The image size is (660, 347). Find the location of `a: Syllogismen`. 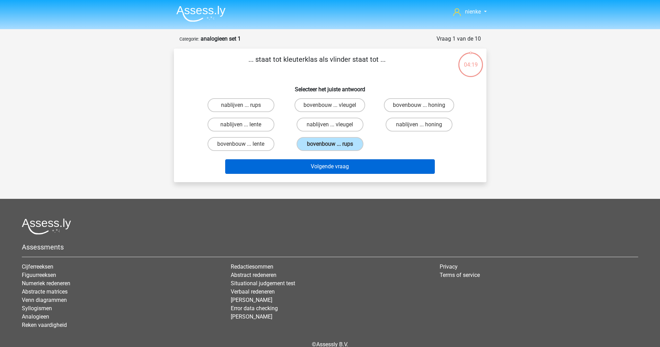

a: Syllogismen is located at coordinates (37, 308).